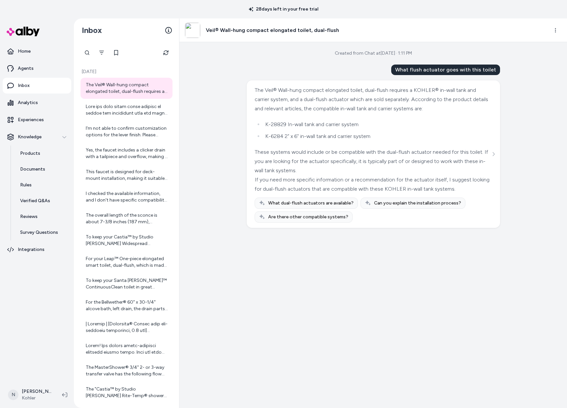 The width and height of the screenshot is (567, 408). Describe the element at coordinates (28, 103) in the screenshot. I see `p: Analytics` at that location.